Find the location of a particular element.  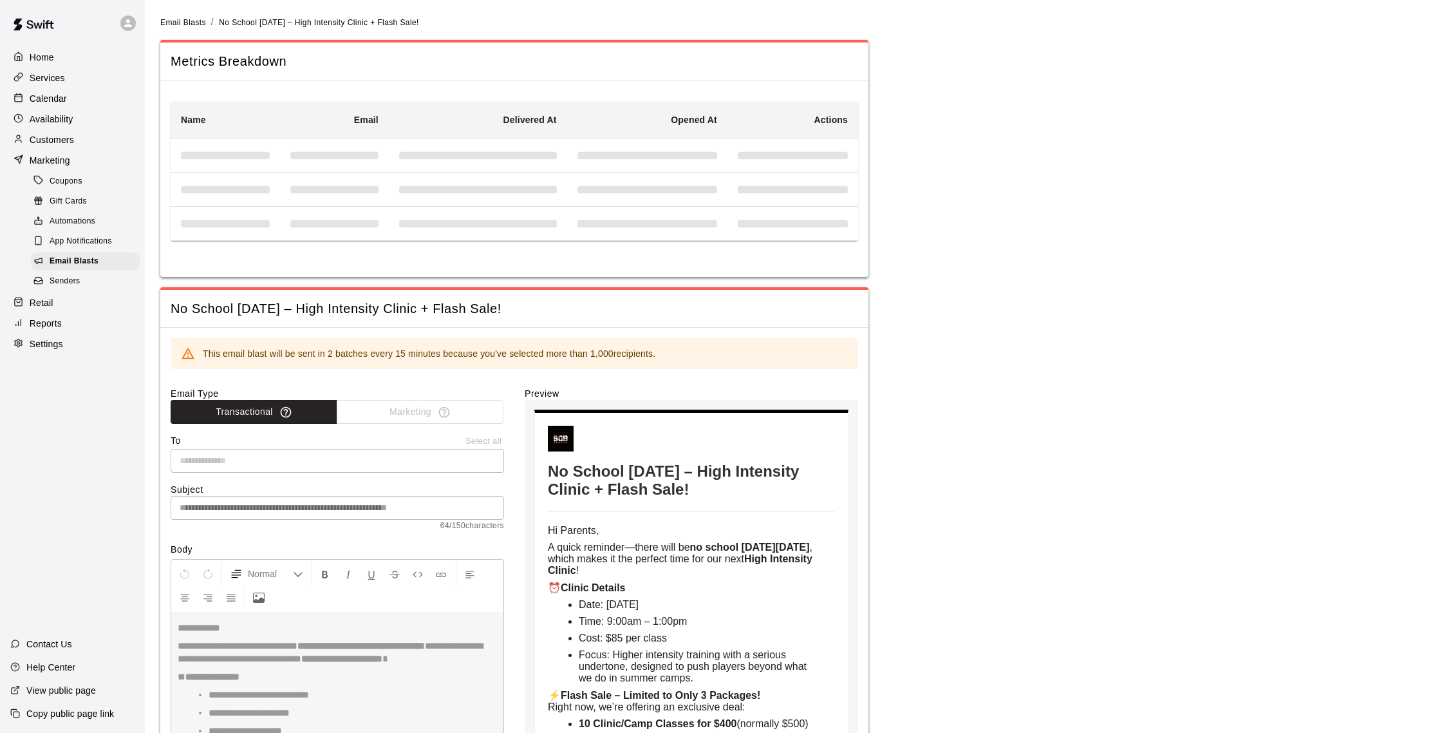

table: simple table is located at coordinates (515, 171).